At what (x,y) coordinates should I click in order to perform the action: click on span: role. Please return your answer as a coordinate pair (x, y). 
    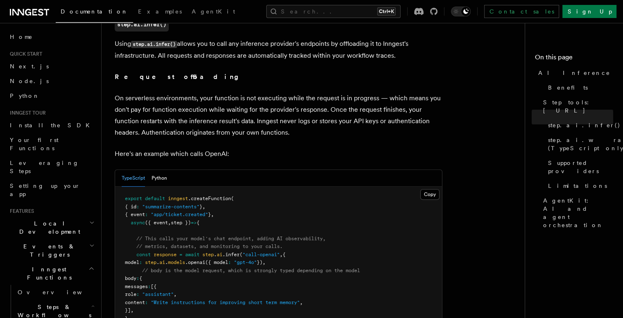
    Looking at the image, I should click on (131, 294).